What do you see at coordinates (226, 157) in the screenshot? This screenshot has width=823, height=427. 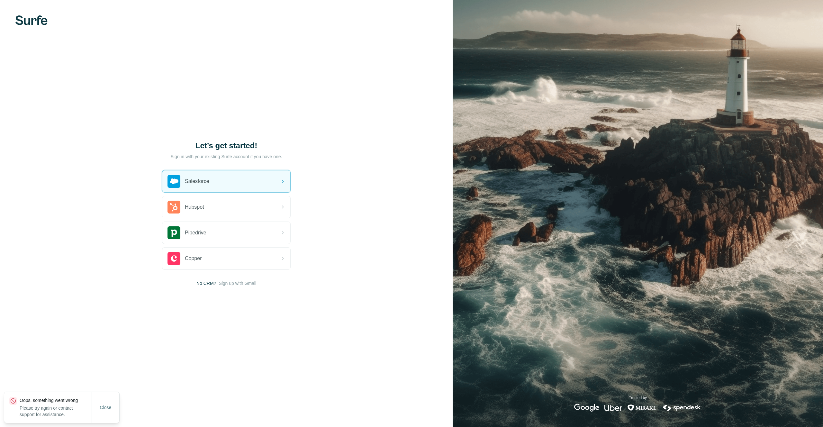 I see `p: Sign in with your existing Surfe account if you have one.` at bounding box center [226, 157].